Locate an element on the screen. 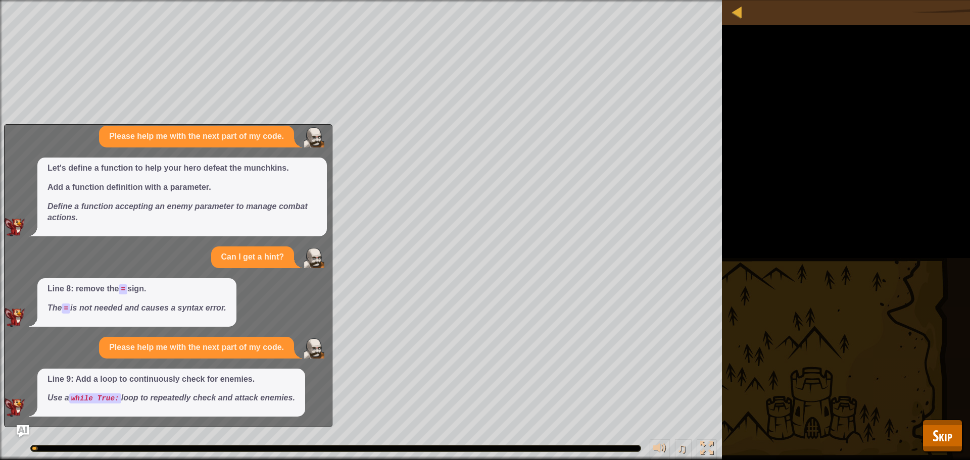  button: Skip is located at coordinates (942, 436).